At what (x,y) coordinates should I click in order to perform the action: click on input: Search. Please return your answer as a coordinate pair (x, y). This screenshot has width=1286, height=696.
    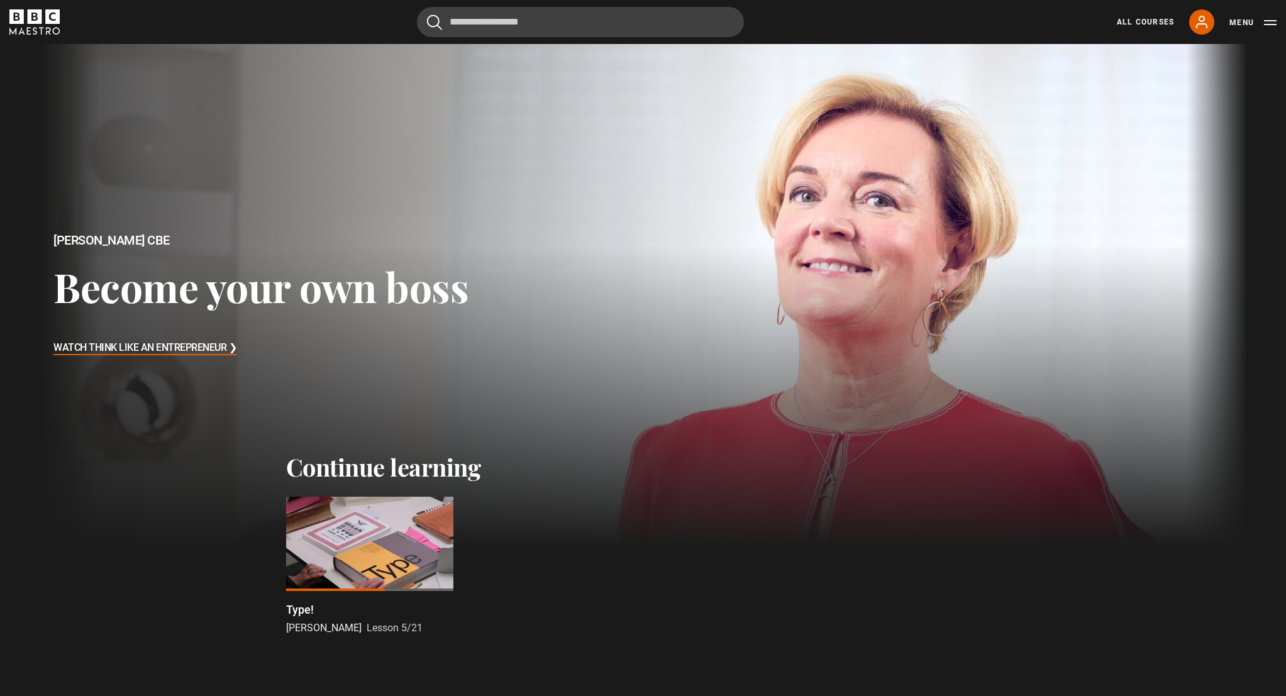
    Looking at the image, I should click on (580, 22).